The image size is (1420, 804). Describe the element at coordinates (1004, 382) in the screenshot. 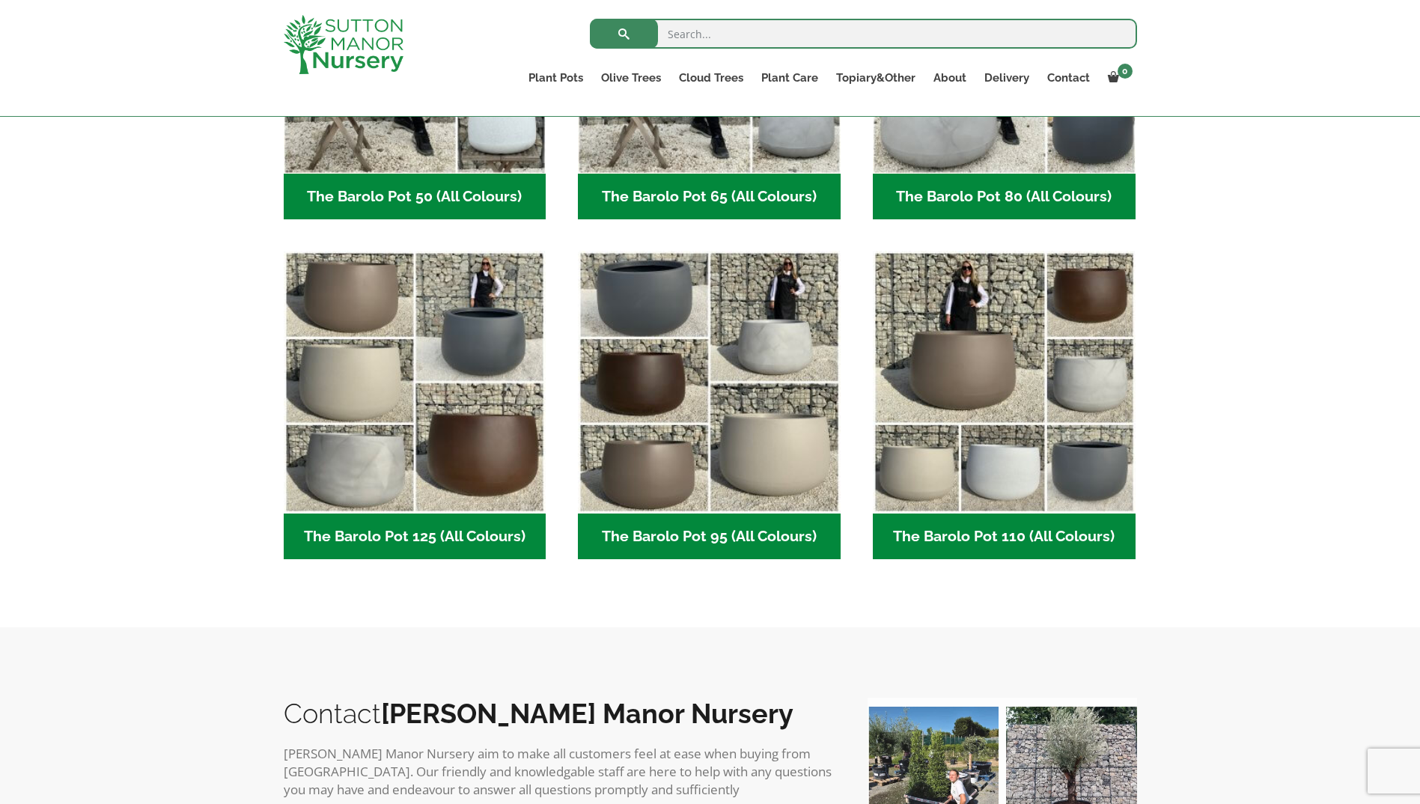

I see `img: The Barolo Pot 110 (All Colours)` at that location.